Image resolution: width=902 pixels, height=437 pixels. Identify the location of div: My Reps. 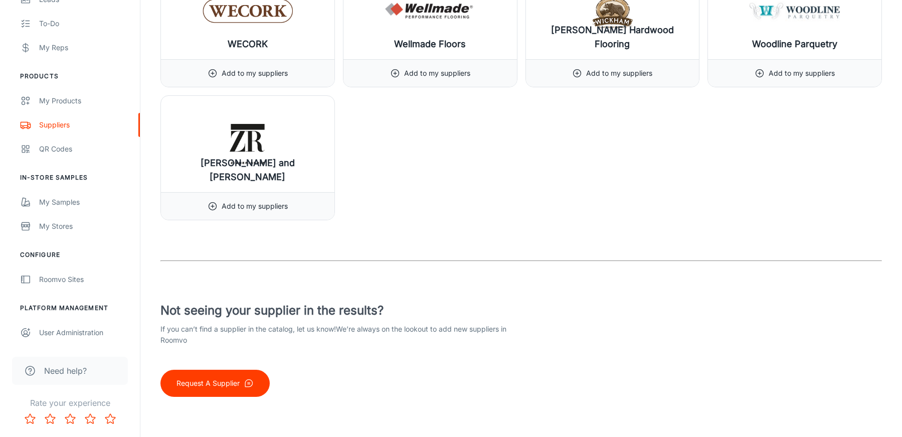
(84, 48).